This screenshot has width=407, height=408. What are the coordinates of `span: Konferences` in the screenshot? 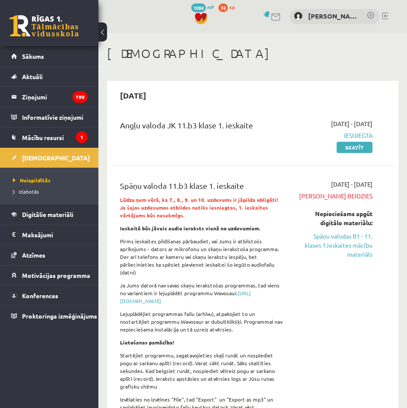 It's located at (40, 296).